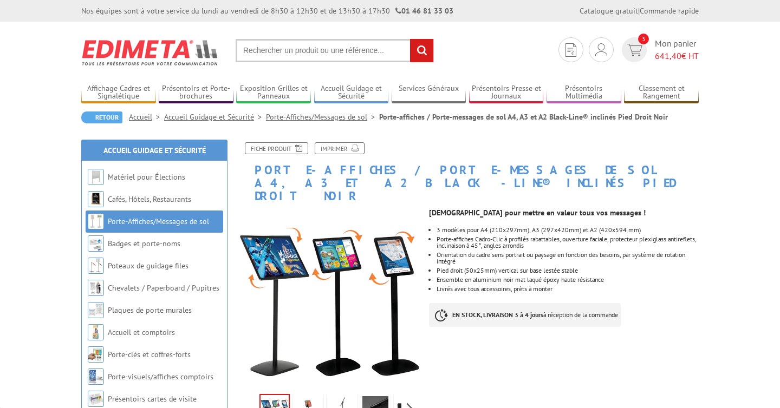  I want to click on a: Imprimer, so click(340, 148).